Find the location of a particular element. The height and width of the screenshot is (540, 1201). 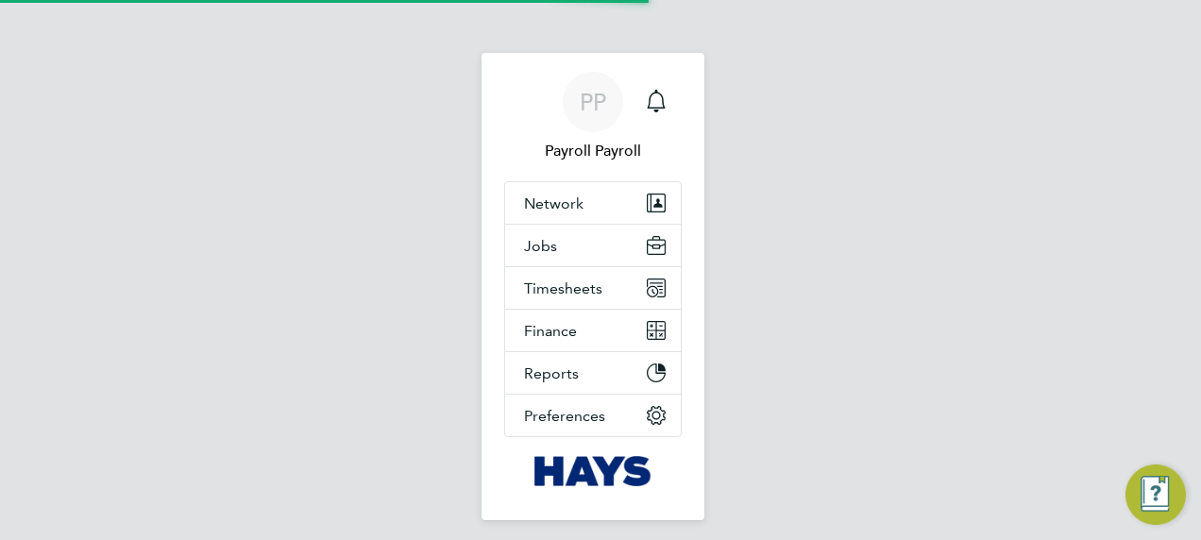

button: Finance is located at coordinates (593, 330).